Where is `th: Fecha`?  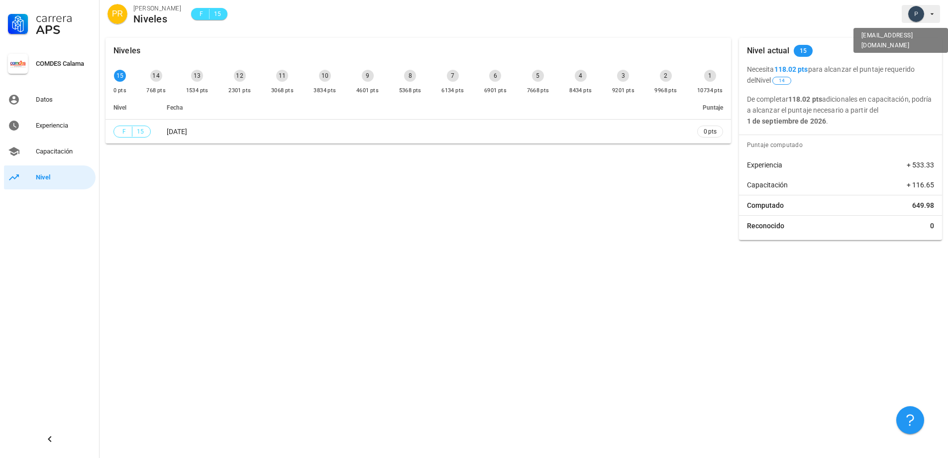 th: Fecha is located at coordinates (424, 108).